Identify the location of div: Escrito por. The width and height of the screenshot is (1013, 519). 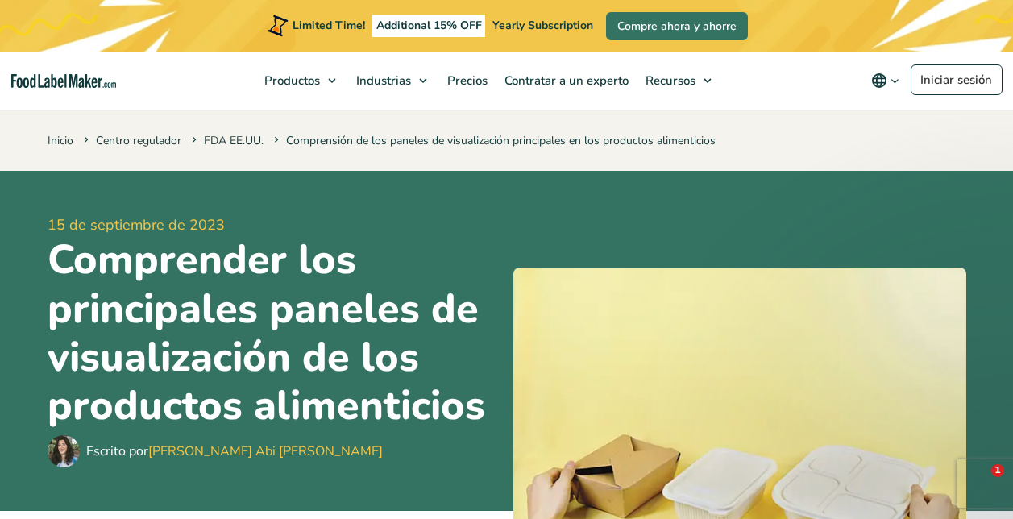
(234, 451).